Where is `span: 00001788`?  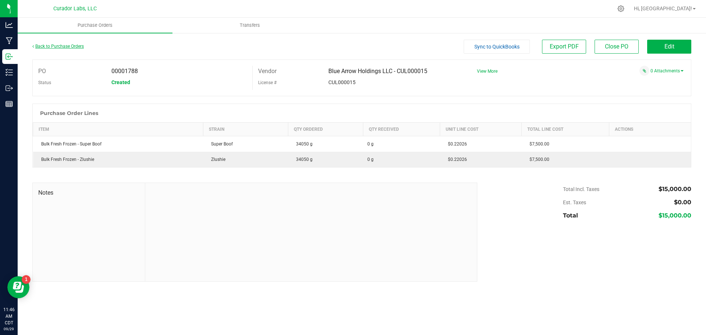
span: 00001788 is located at coordinates (125, 71).